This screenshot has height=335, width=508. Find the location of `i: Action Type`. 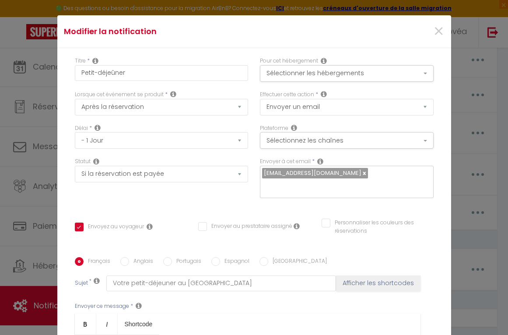

i: Action Type is located at coordinates (324, 94).